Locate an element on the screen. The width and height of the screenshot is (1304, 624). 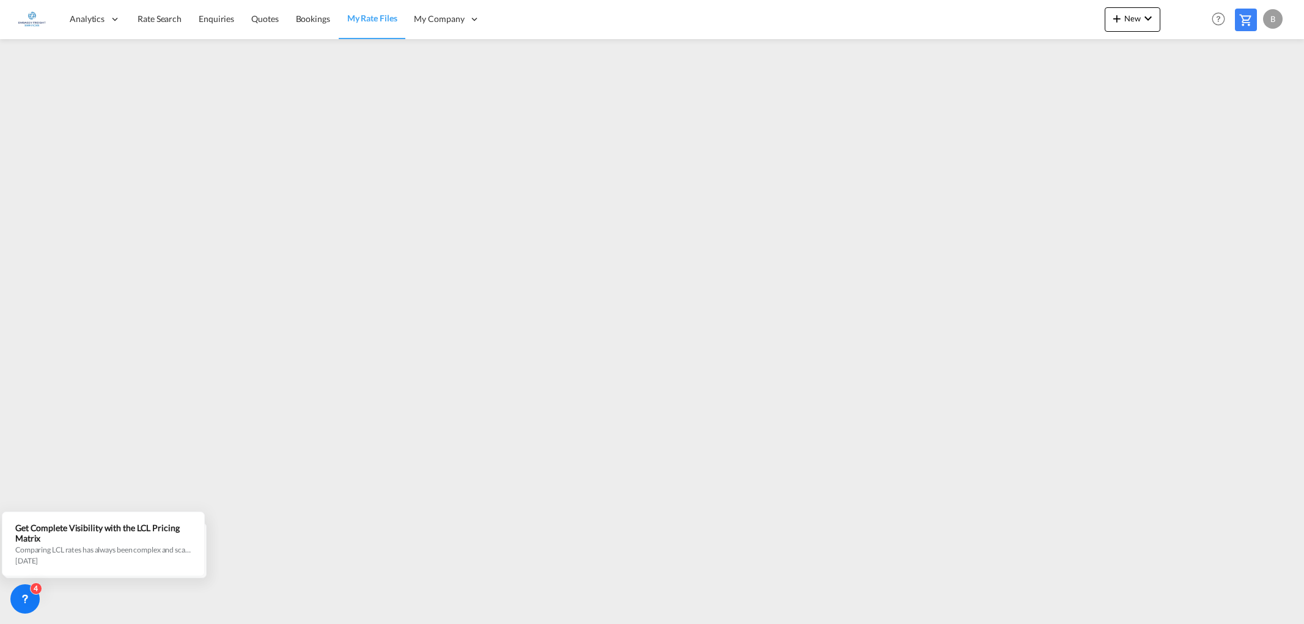
span: My Company is located at coordinates (439, 19).